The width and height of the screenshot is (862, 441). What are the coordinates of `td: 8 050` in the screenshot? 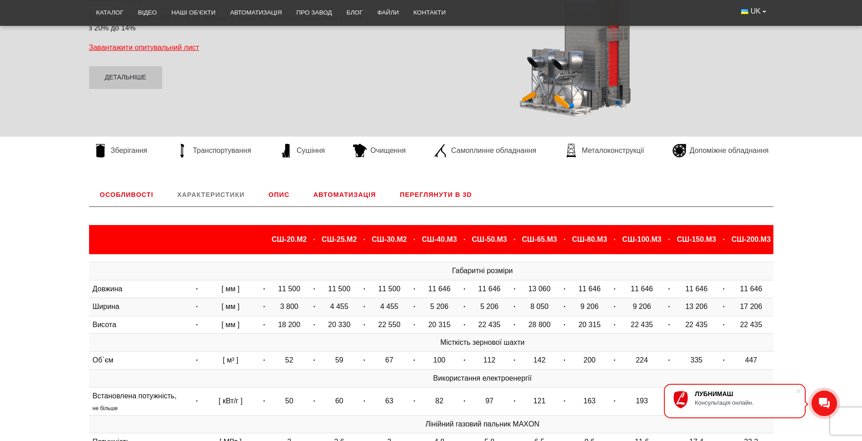 It's located at (539, 307).